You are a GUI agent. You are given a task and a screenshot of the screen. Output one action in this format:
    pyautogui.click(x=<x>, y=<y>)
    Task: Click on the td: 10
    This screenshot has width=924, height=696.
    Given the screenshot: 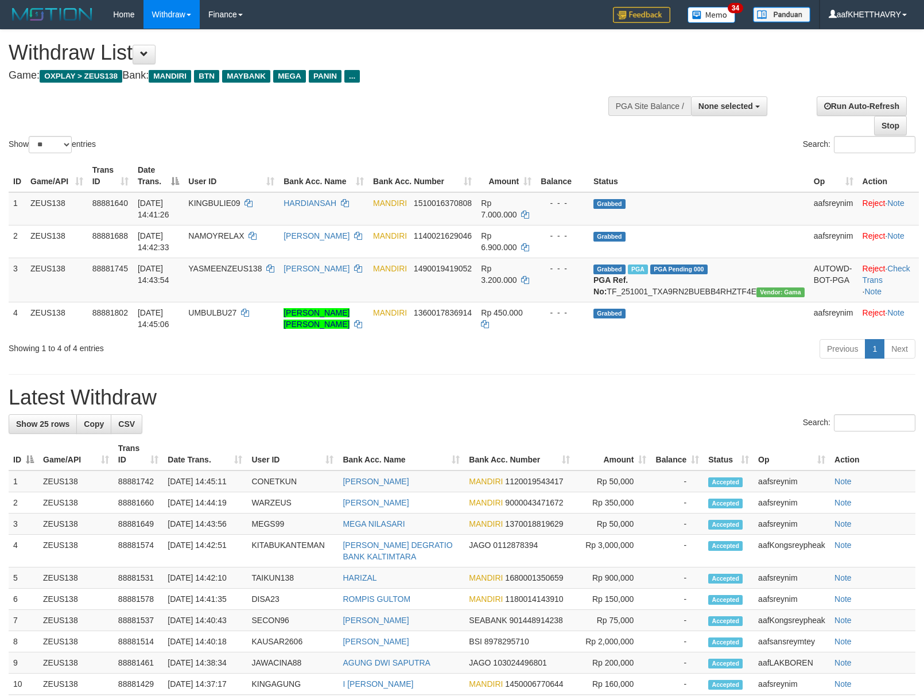 What is the action you would take?
    pyautogui.click(x=24, y=684)
    